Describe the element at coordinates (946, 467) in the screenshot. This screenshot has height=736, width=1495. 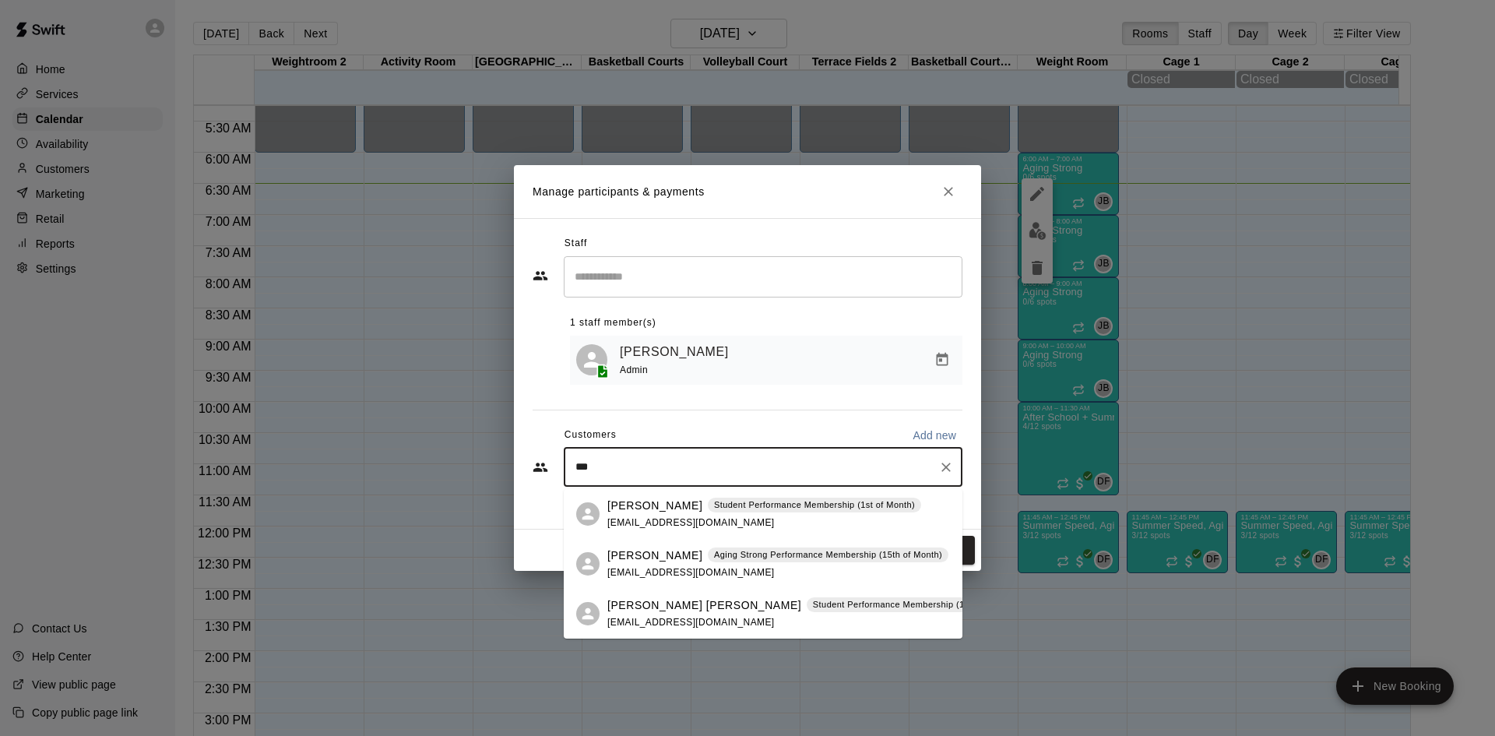
I see `button: Clear` at that location.